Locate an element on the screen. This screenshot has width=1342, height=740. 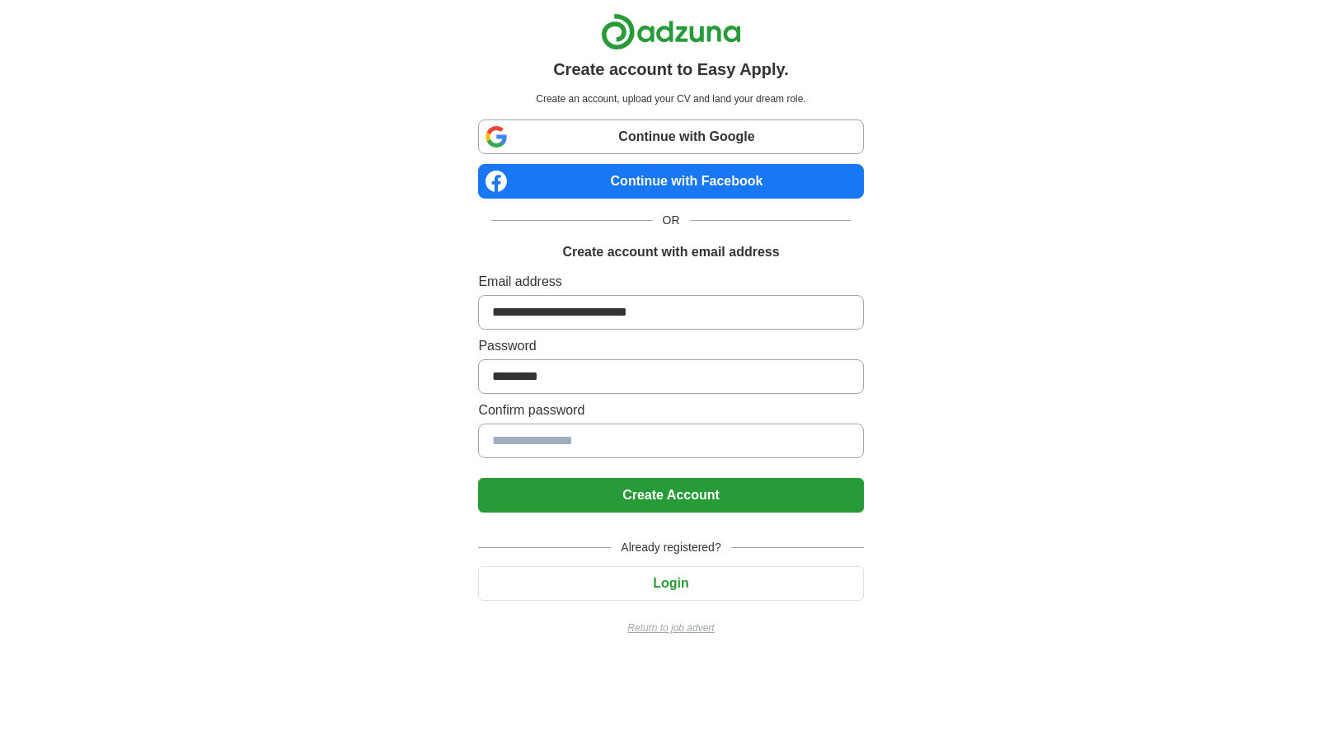
h1: Create account with email address is located at coordinates (670, 252).